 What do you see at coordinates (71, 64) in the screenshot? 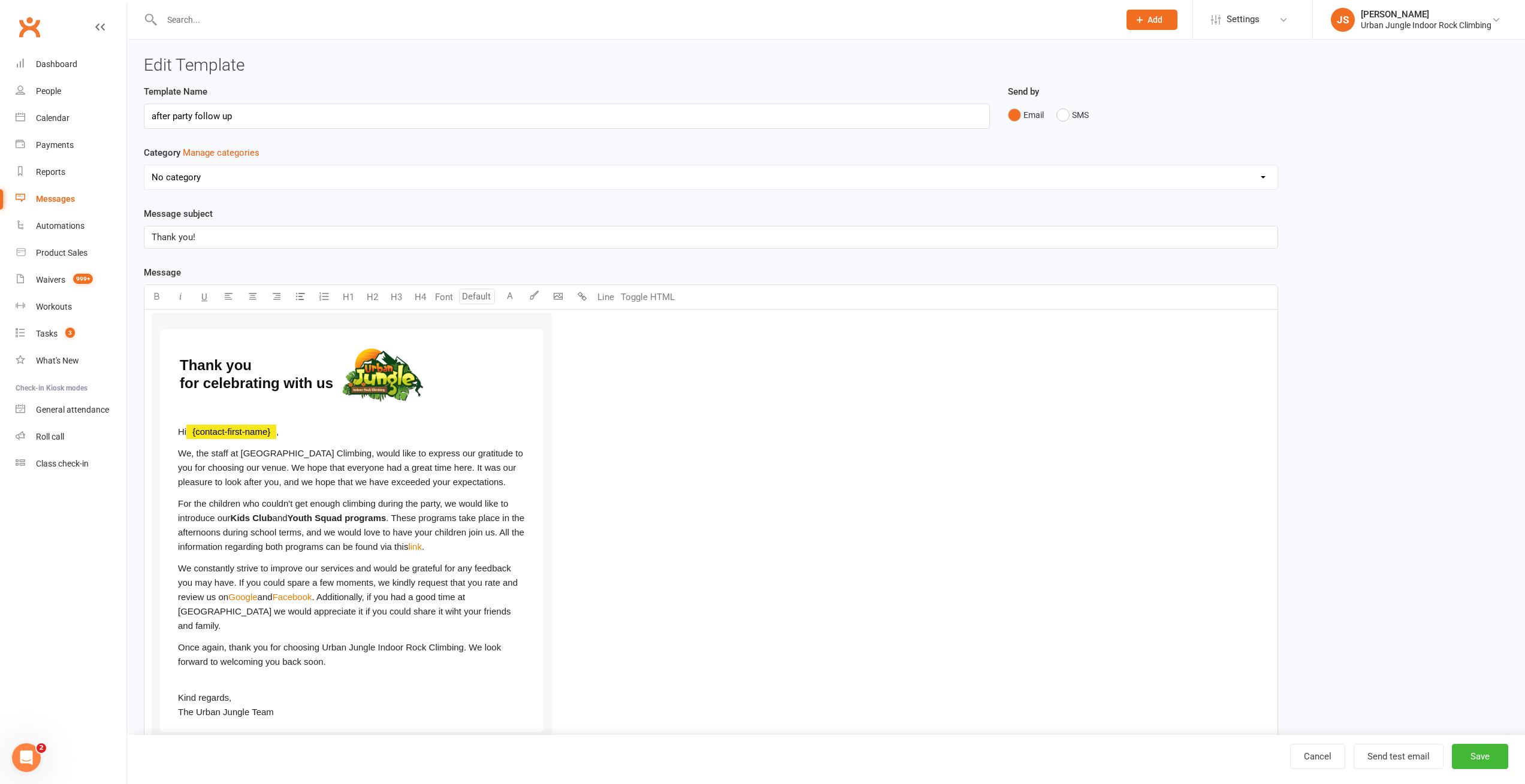
I see `a: Dashboard` at bounding box center [71, 64].